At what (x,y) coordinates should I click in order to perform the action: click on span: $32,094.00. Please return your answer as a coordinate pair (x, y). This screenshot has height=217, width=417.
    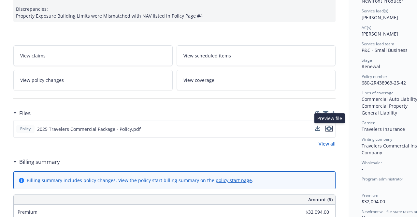
    Looking at the image, I should click on (373, 201).